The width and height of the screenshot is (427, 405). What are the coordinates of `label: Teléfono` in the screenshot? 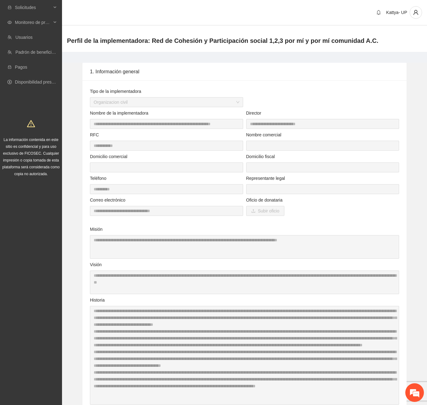 It's located at (98, 178).